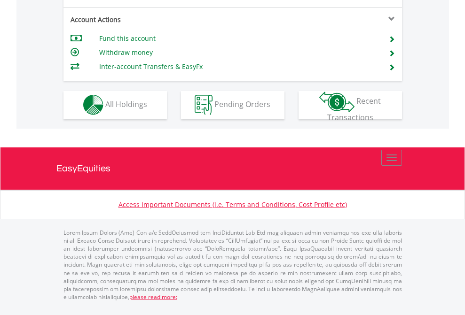  What do you see at coordinates (350, 105) in the screenshot?
I see `button: Recent Transactions` at bounding box center [350, 105].